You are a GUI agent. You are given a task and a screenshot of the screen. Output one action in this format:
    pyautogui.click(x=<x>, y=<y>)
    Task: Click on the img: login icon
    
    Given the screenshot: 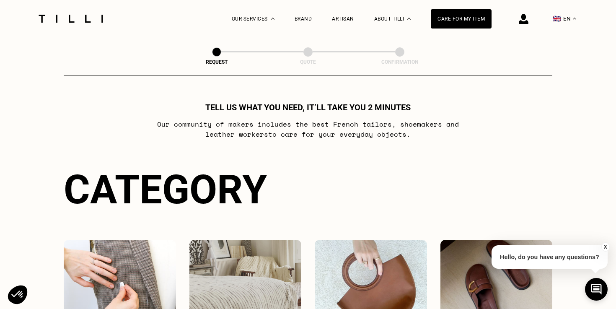 What is the action you would take?
    pyautogui.click(x=523, y=19)
    